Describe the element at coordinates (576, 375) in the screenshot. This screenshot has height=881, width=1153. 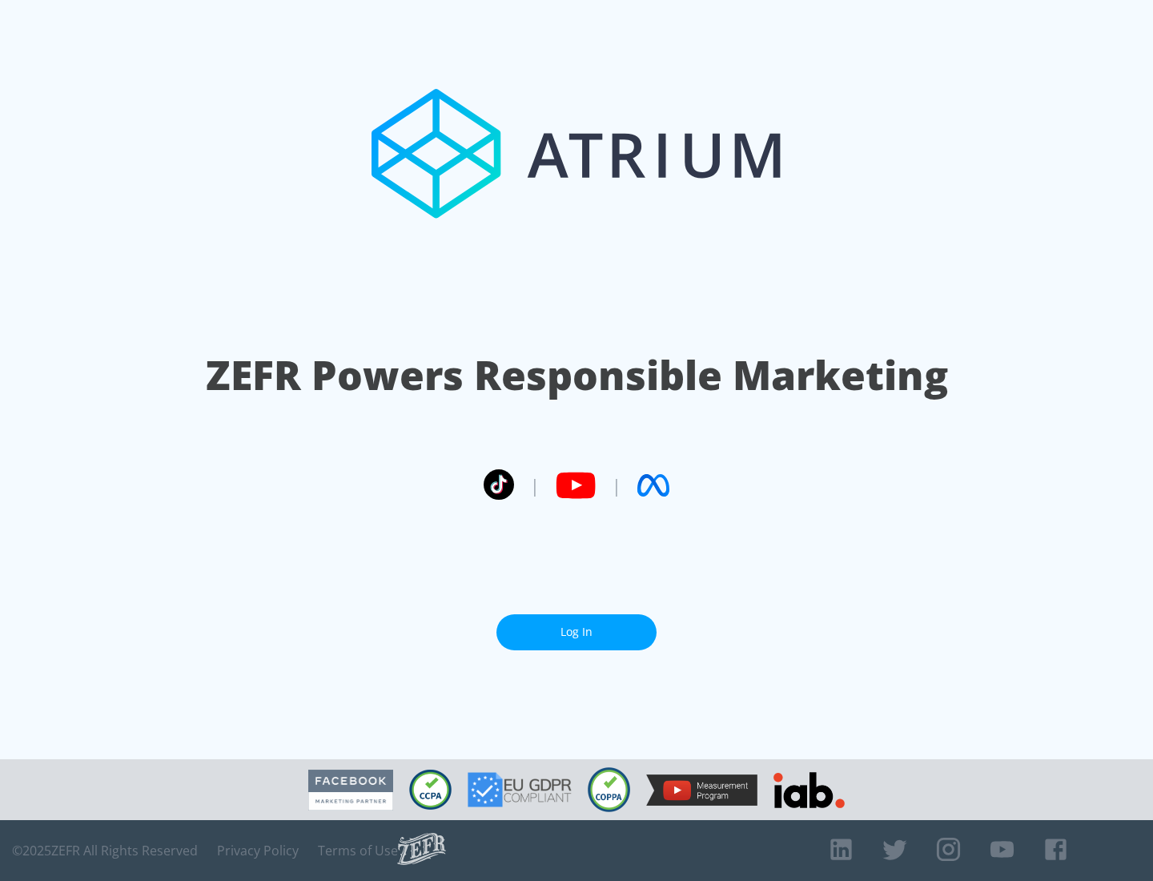
I see `h1: ZEFR Powers Responsible Marketing` at that location.